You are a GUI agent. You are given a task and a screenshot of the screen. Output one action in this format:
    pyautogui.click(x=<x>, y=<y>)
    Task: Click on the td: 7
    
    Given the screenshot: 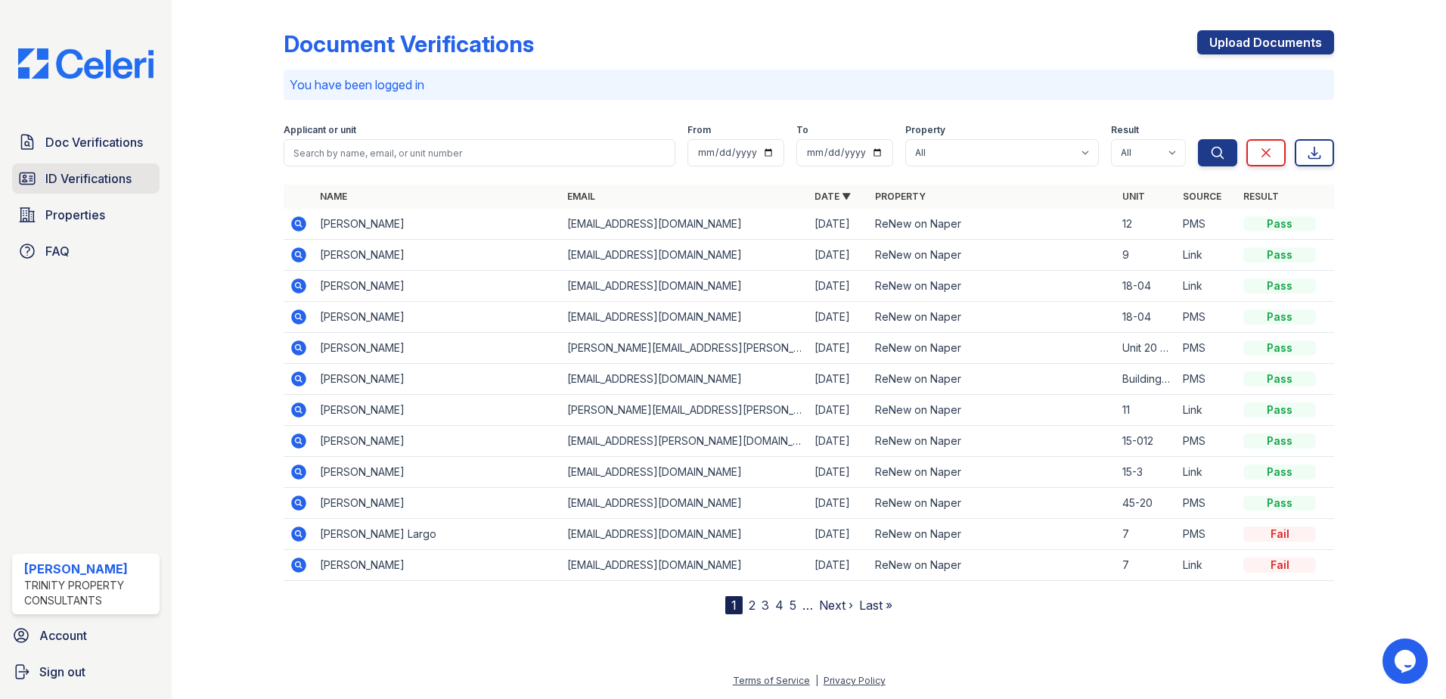 What is the action you would take?
    pyautogui.click(x=1146, y=565)
    